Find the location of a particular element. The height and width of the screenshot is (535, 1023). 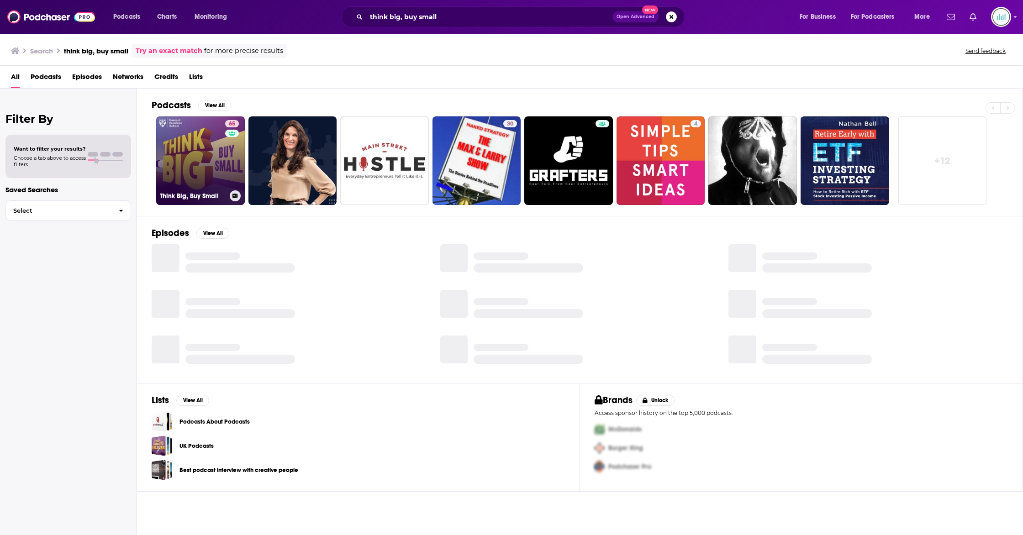

a: PodcastsView All is located at coordinates (191, 105).